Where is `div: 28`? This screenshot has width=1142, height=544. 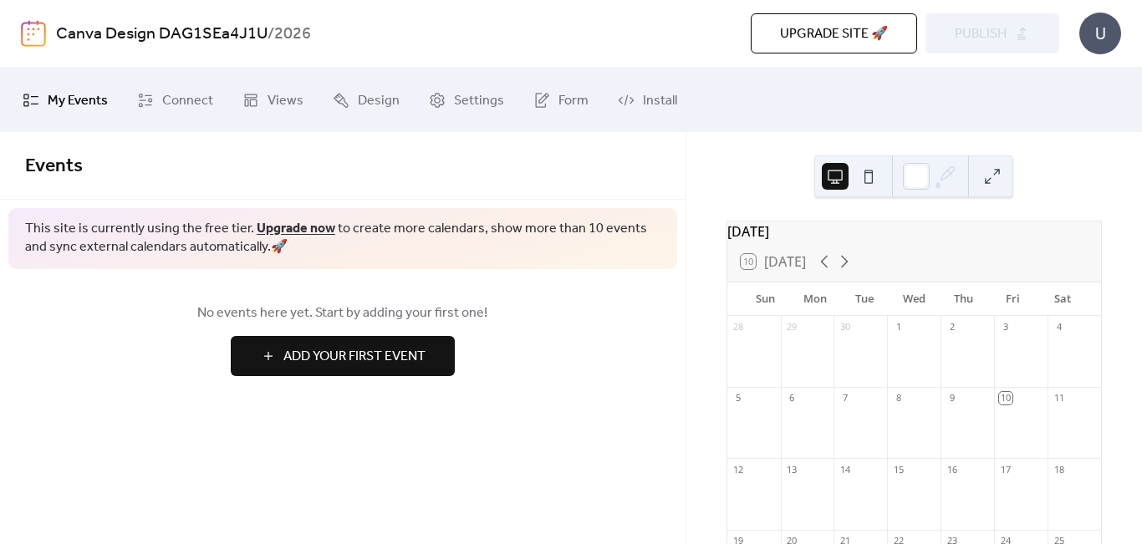 div: 28 is located at coordinates (738, 327).